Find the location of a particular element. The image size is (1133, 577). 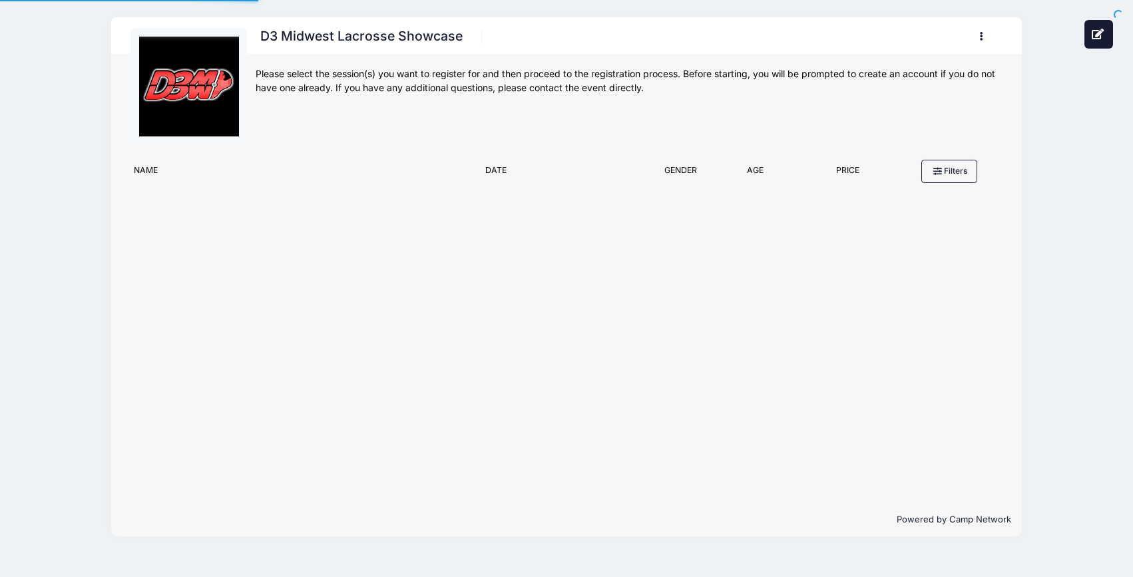

div: Price is located at coordinates (847, 174).